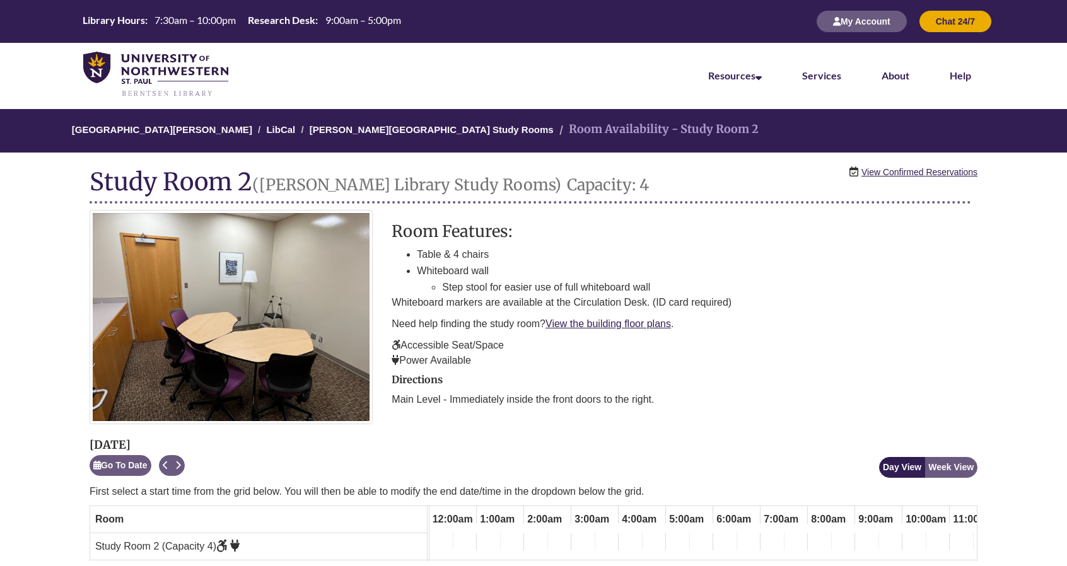 The width and height of the screenshot is (1067, 566). Describe the element at coordinates (165, 466) in the screenshot. I see `button: Previous` at that location.